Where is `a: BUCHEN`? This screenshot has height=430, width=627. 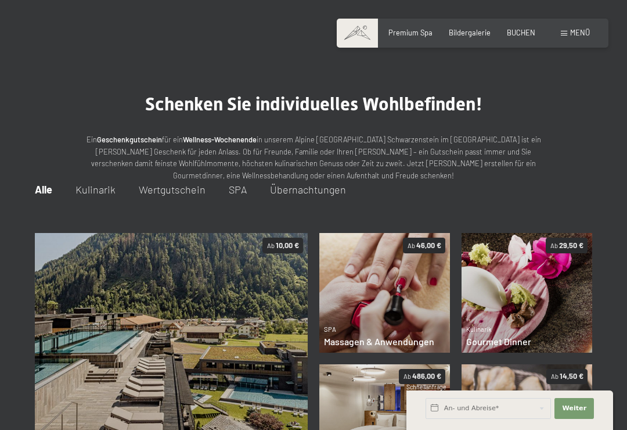
a: BUCHEN is located at coordinates (521, 33).